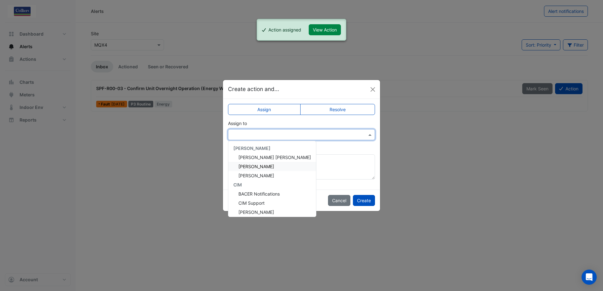  Describe the element at coordinates (237, 123) in the screenshot. I see `label: Assign to` at that location.